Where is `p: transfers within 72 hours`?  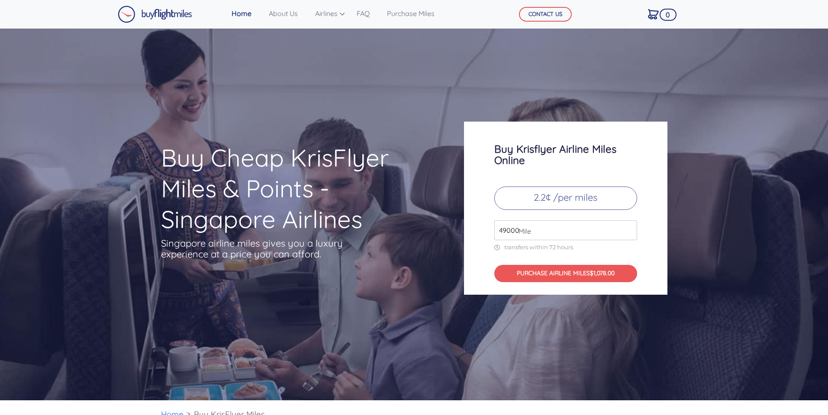
p: transfers within 72 hours is located at coordinates (566, 247).